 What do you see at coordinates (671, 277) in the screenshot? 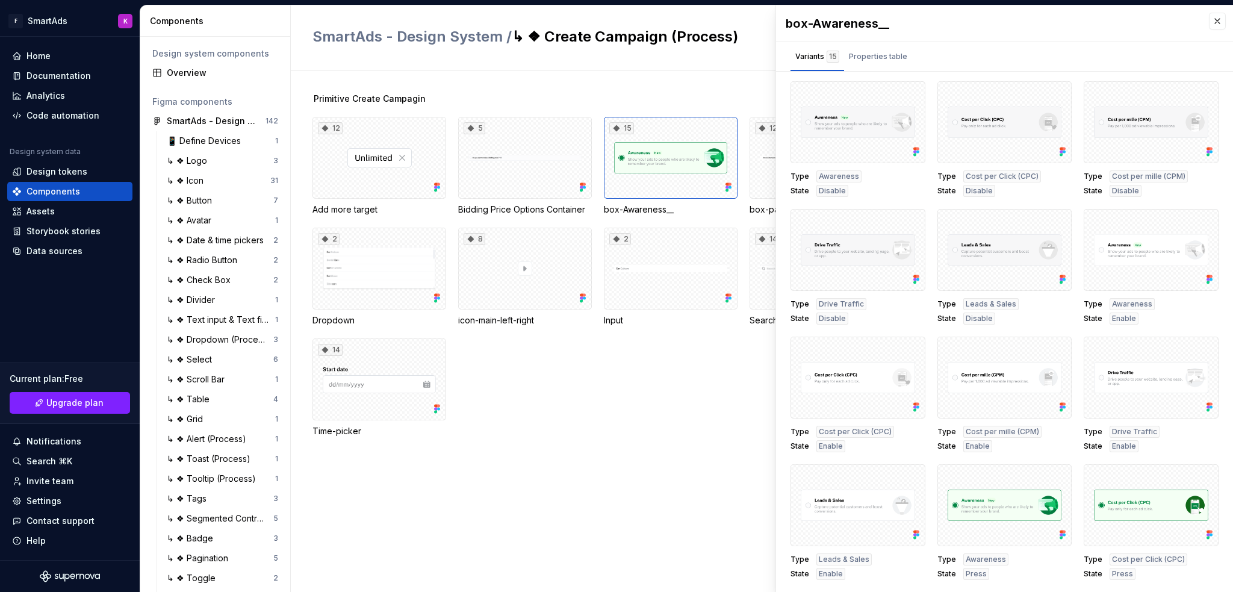
I see `div: 2Input` at bounding box center [671, 277].